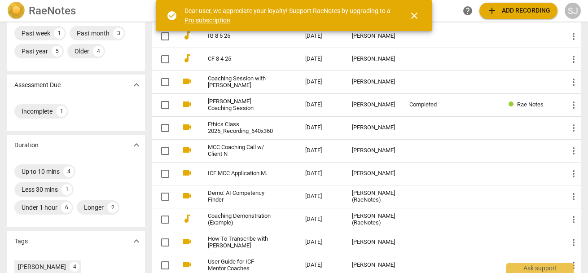  What do you see at coordinates (428, 105) in the screenshot?
I see `div: Completed` at bounding box center [428, 105].